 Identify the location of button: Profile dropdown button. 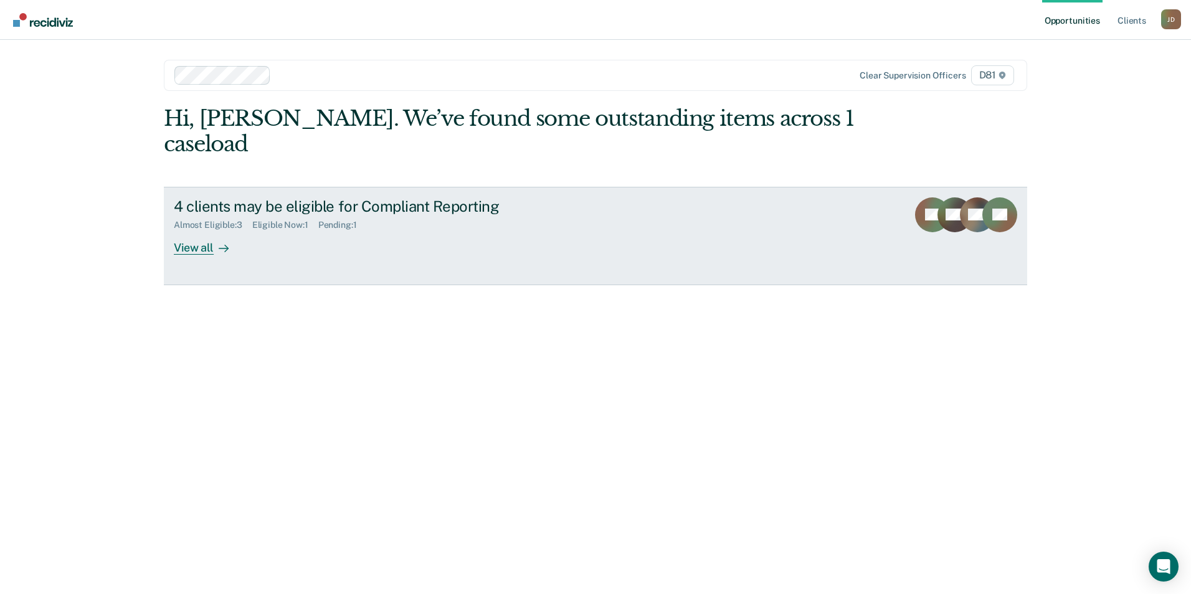
(1171, 19).